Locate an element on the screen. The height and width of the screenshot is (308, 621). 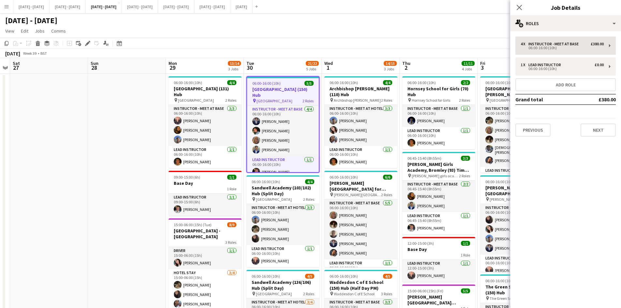
span: 11/11 is located at coordinates (468, 63).